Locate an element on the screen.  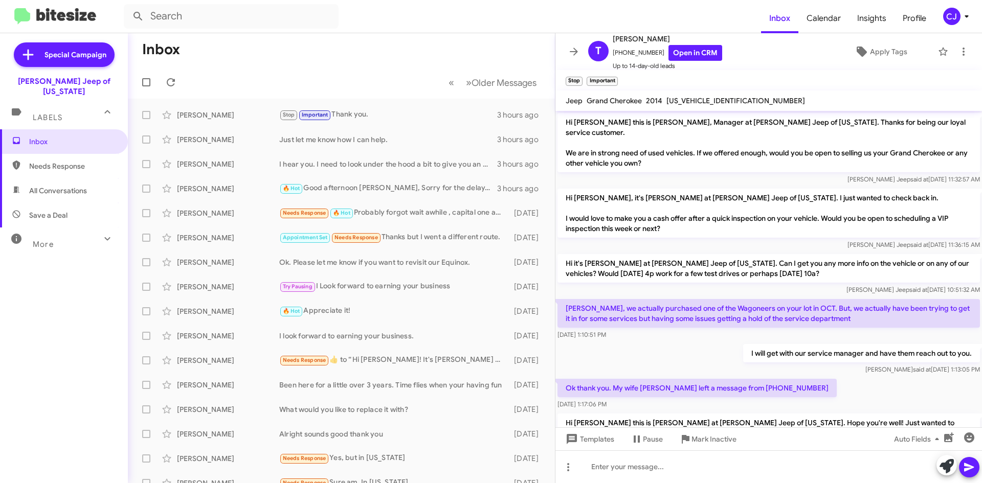
span: Auto Fields is located at coordinates (918, 439).